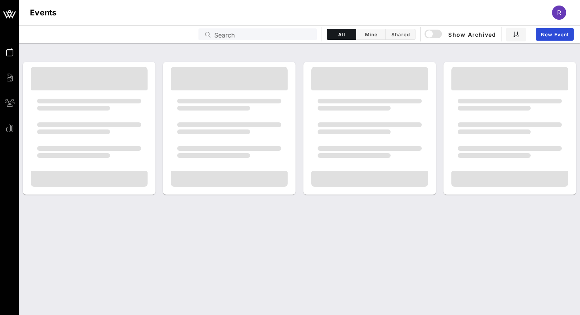 This screenshot has width=580, height=315. What do you see at coordinates (559, 13) in the screenshot?
I see `div: R` at bounding box center [559, 13].